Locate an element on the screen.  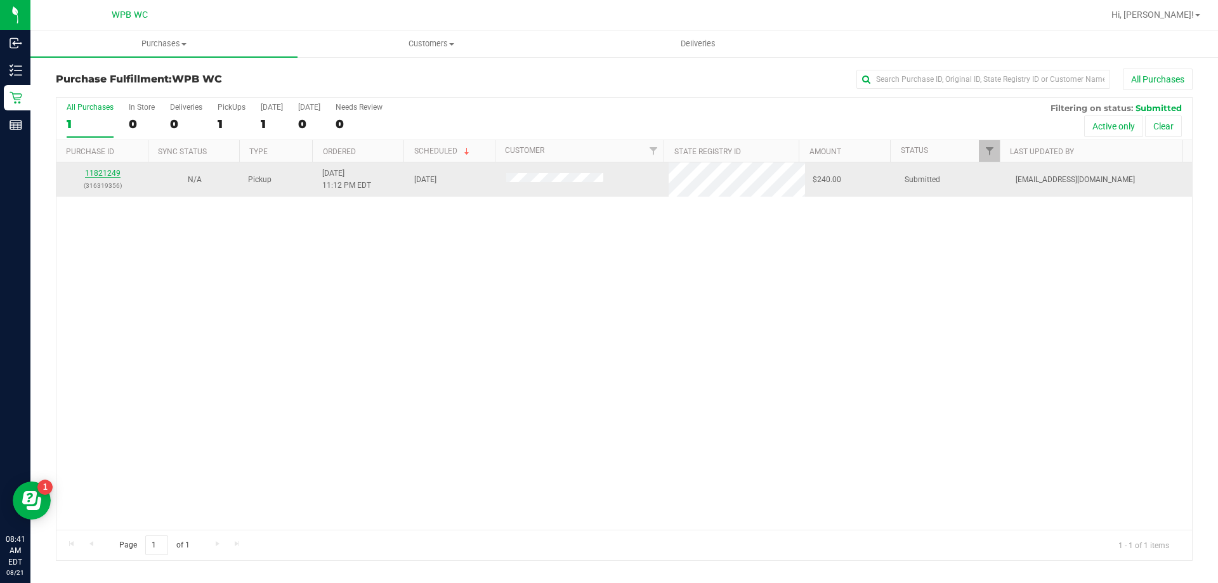
input: 1 is located at coordinates (157, 545).